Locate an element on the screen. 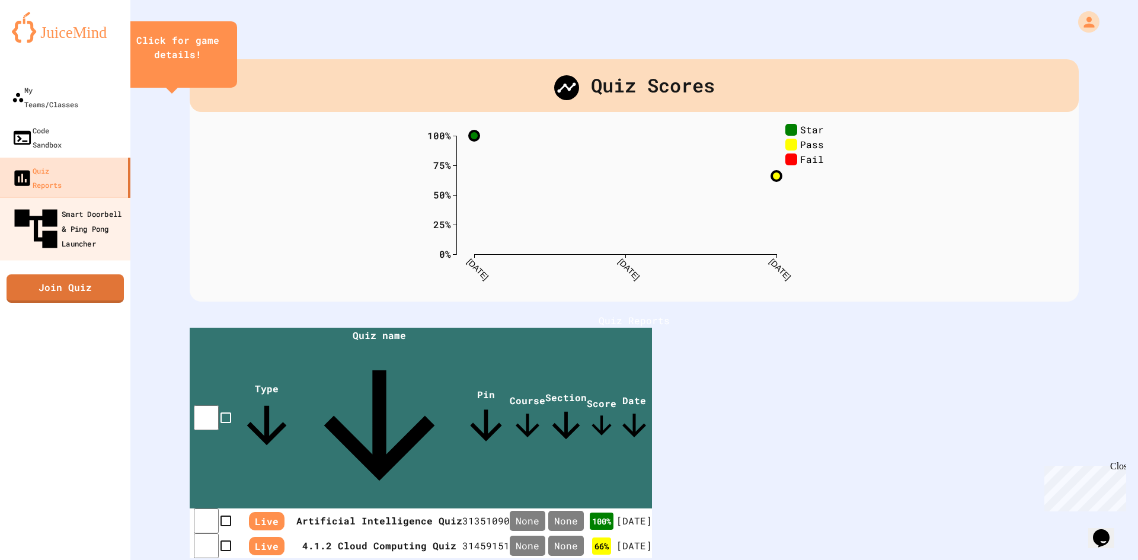 The height and width of the screenshot is (560, 1138). span: Type is located at coordinates (267, 419).